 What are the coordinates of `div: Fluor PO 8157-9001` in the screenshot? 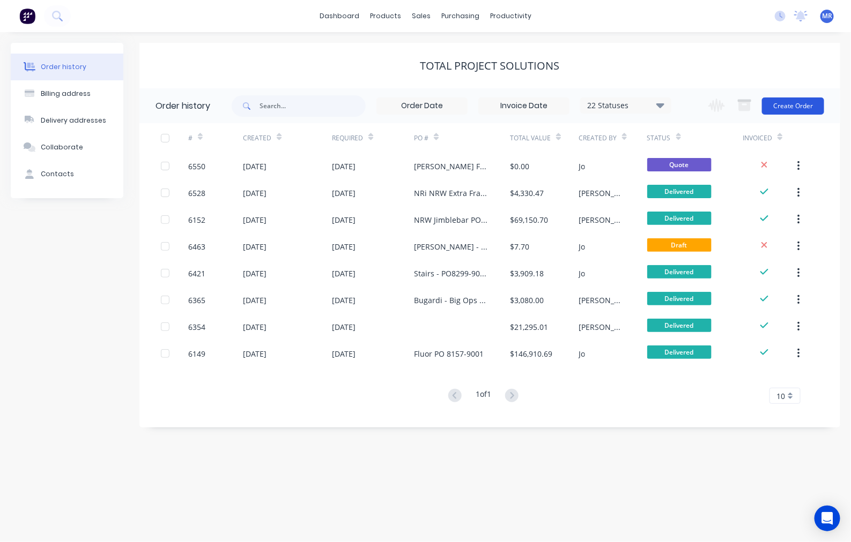 It's located at (449, 354).